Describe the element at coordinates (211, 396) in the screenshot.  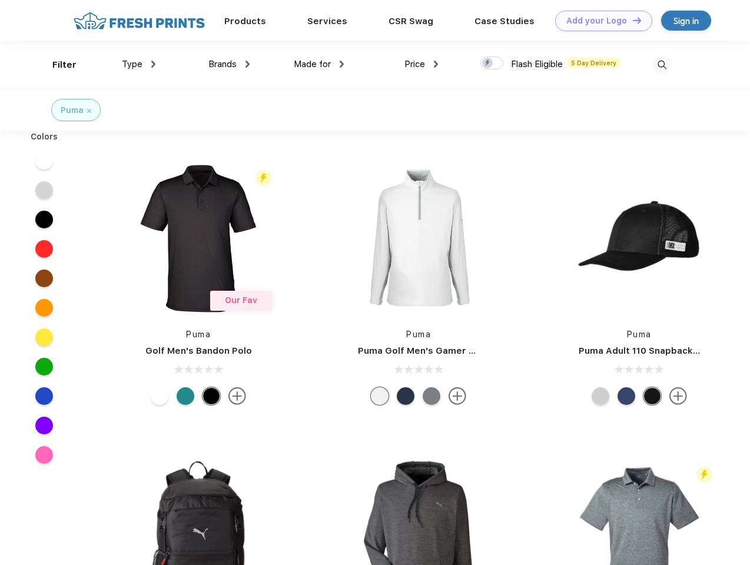
I see `div: Puma Black` at that location.